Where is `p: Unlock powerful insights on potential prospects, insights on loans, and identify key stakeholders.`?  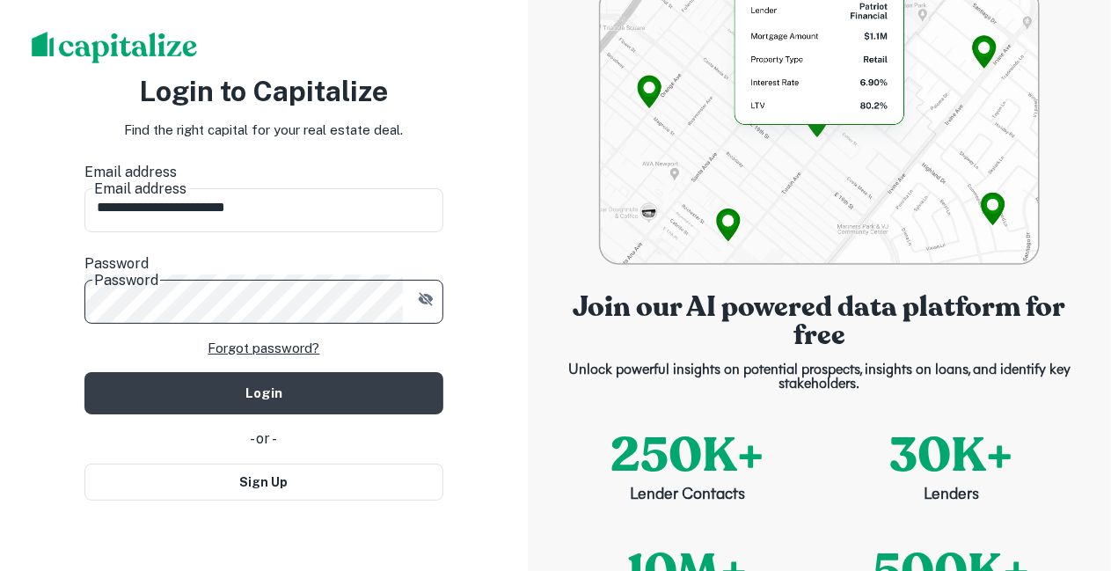
p: Unlock powerful insights on potential prospects, insights on loans, and identify key stakeholders. is located at coordinates (820, 377).